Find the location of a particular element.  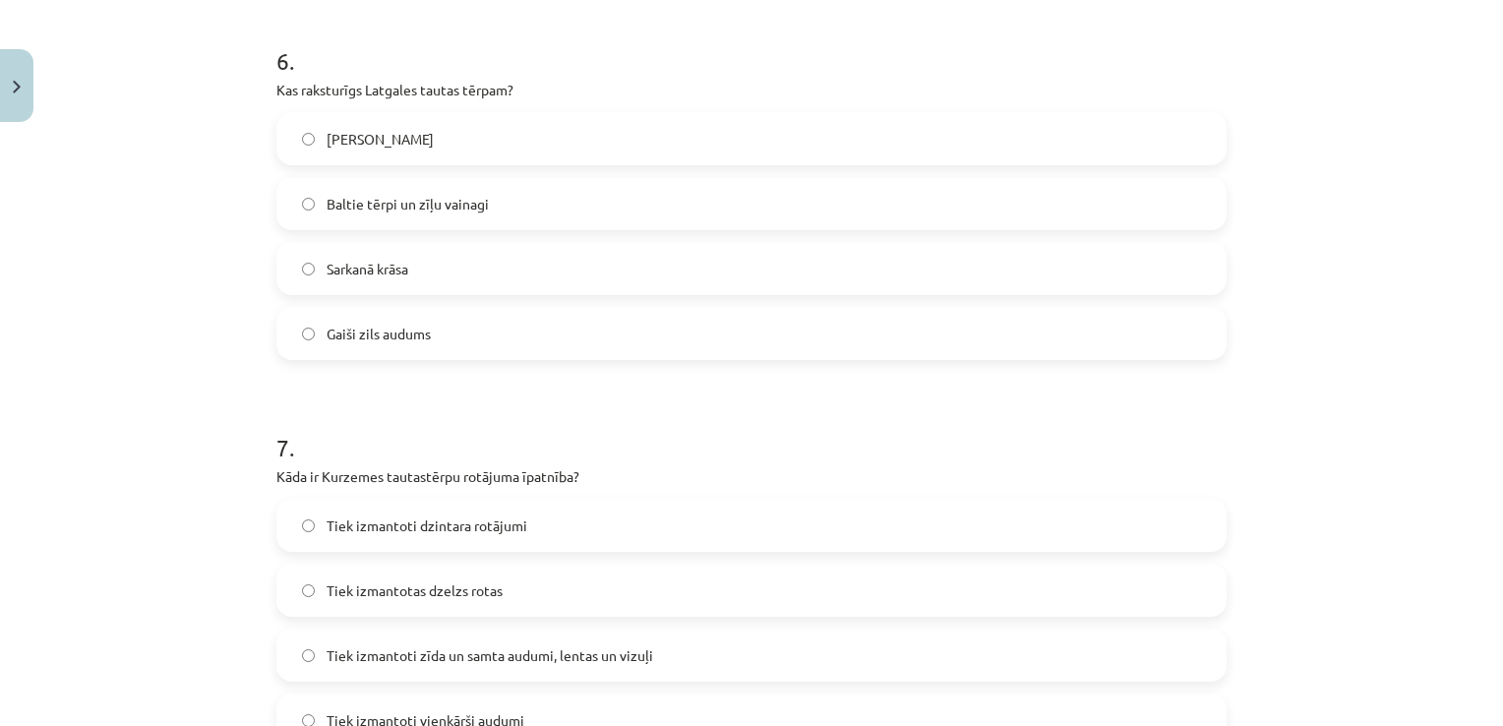

p: Kas raksturīgs Latgales tautas tērpam? is located at coordinates (751, 89).